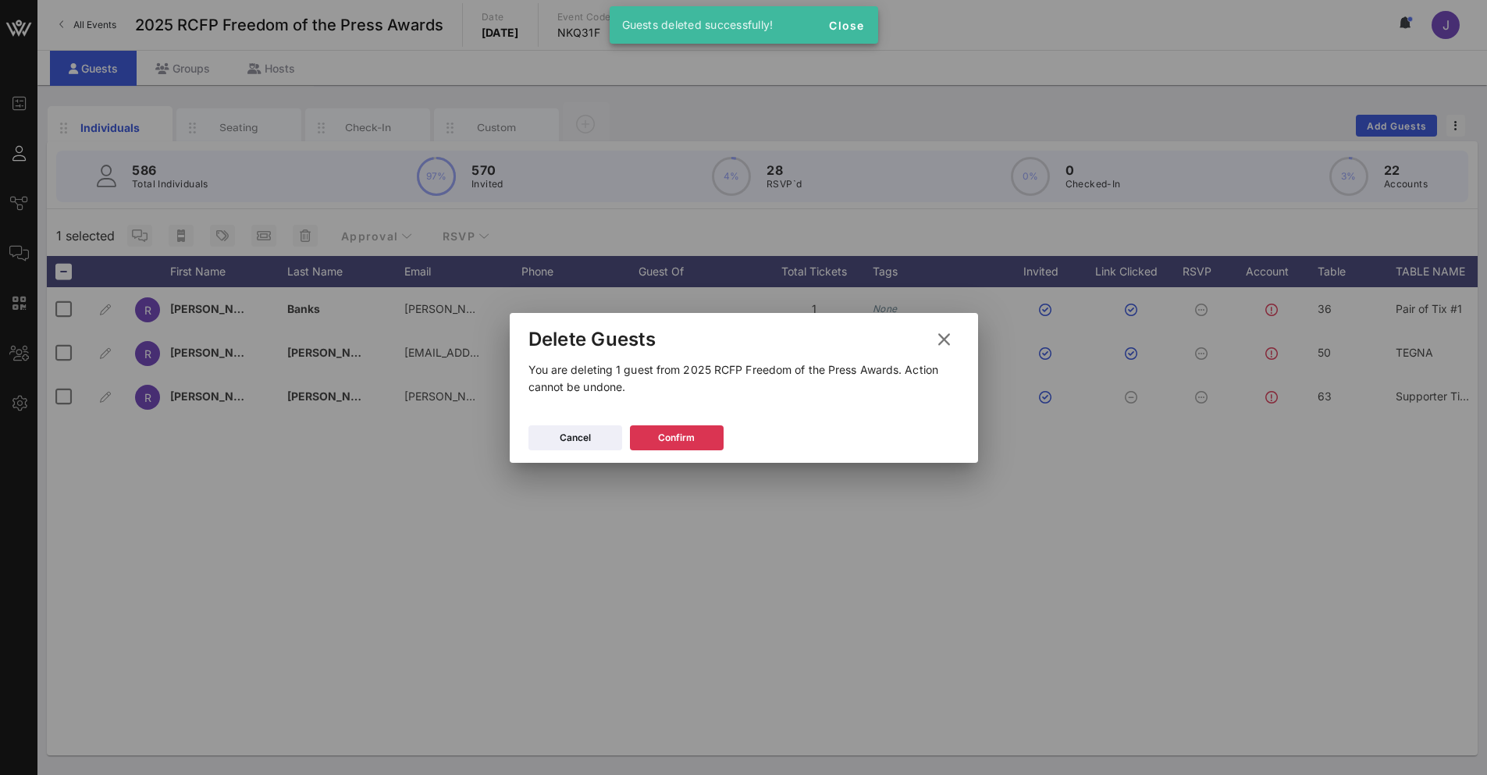 Image resolution: width=1487 pixels, height=775 pixels. I want to click on button: Confirm, so click(677, 438).